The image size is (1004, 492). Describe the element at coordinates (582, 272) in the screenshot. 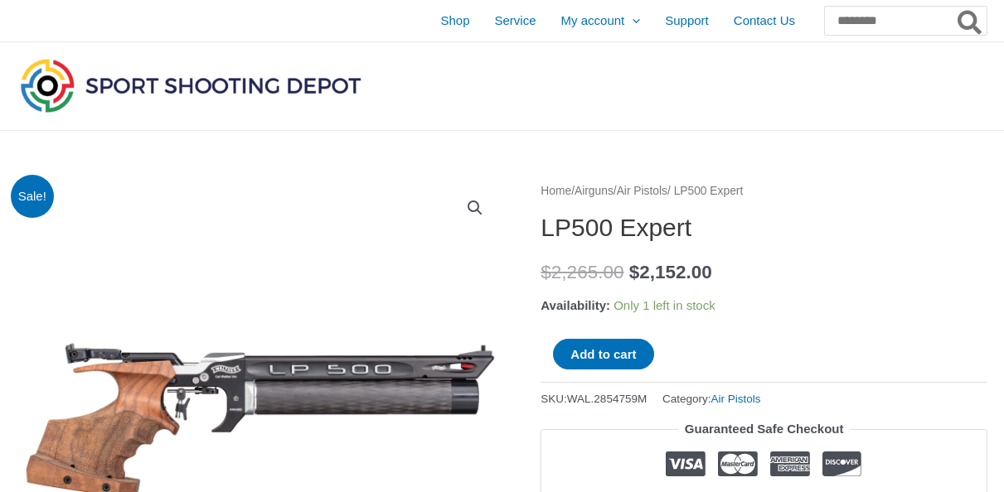

I see `bdi: 2,265.00` at that location.